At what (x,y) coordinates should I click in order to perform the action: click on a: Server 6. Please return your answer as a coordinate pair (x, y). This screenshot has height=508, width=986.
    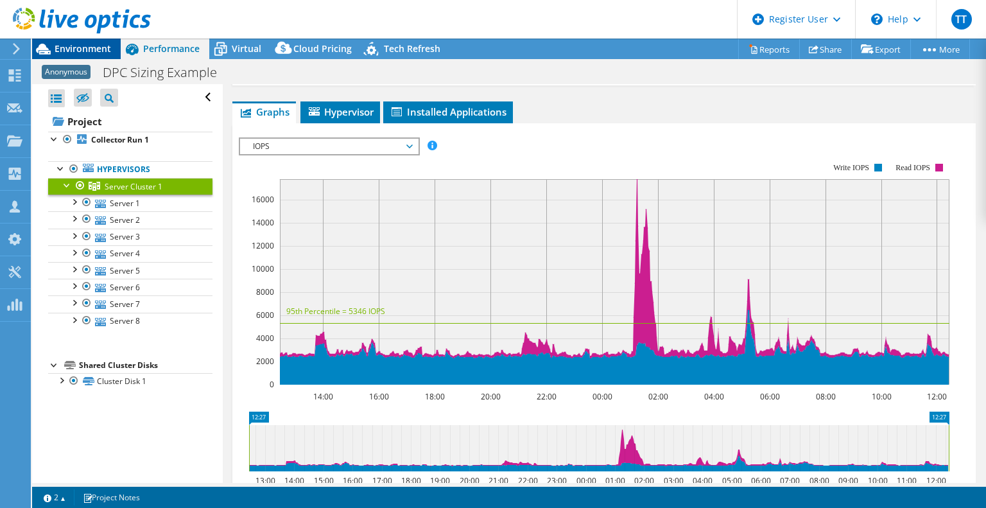
    Looking at the image, I should click on (130, 287).